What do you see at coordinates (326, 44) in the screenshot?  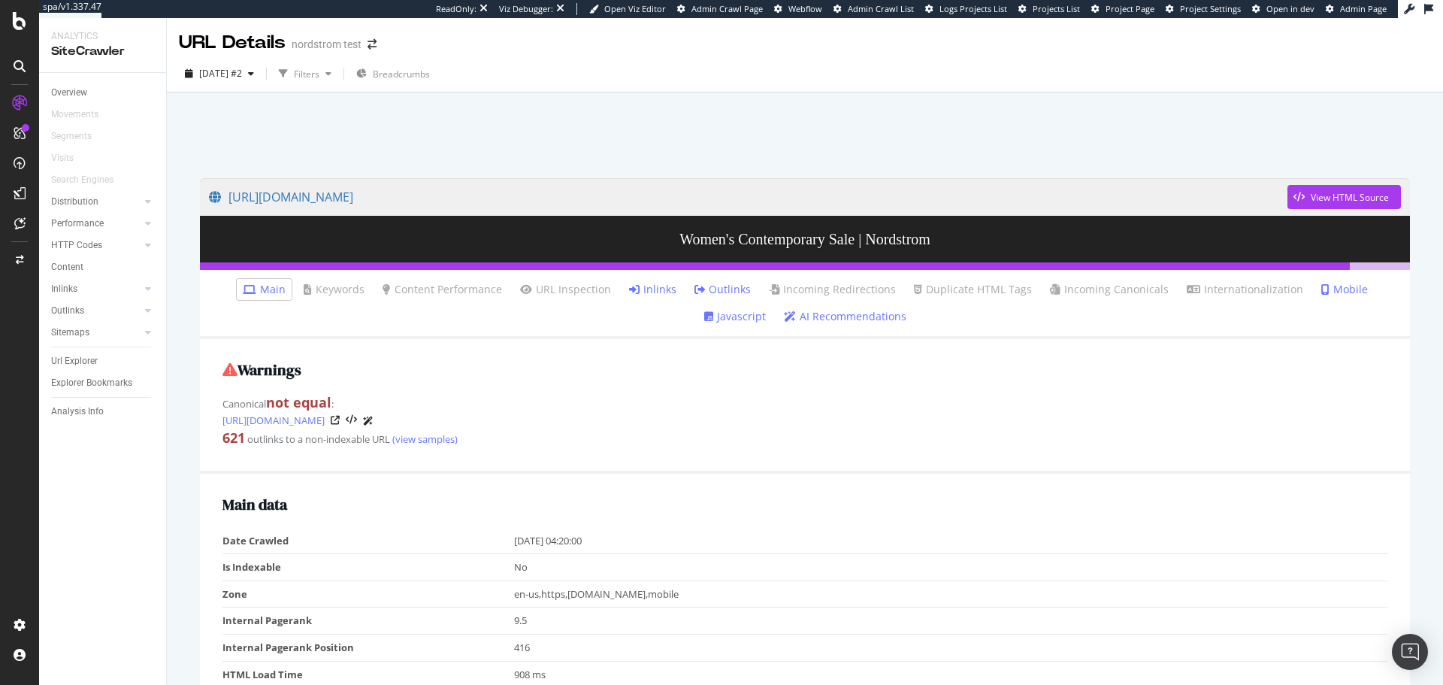 I see `div: nordstrom test` at bounding box center [326, 44].